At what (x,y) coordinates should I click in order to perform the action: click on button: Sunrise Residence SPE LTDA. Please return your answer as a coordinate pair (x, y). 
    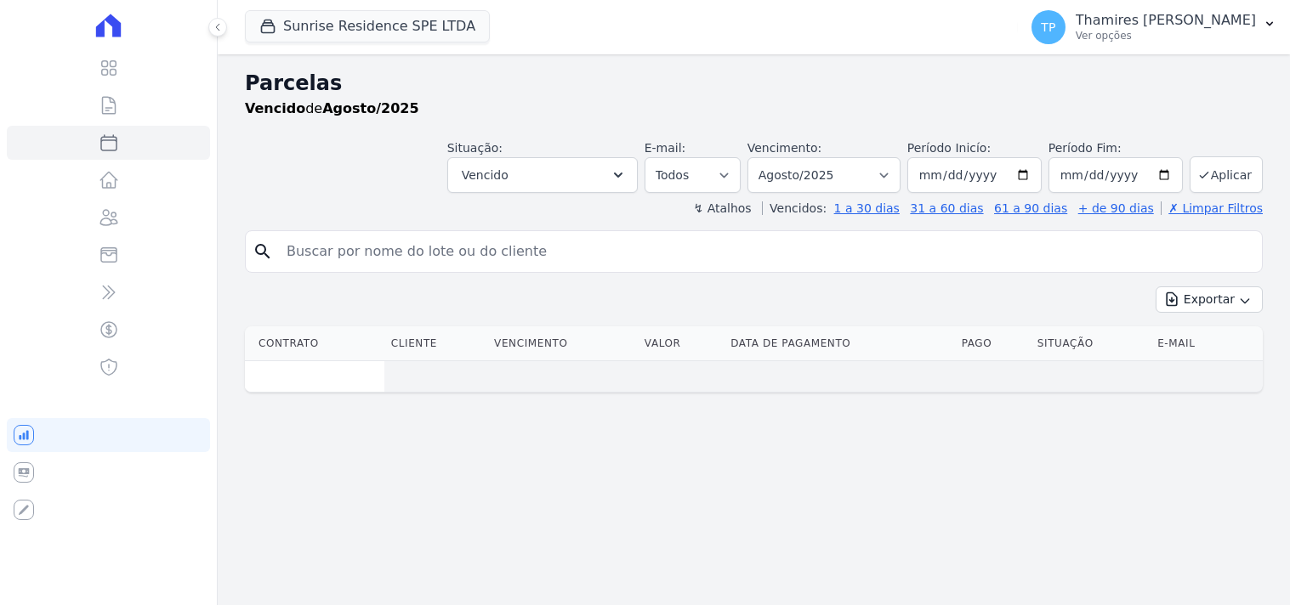
    Looking at the image, I should click on (367, 26).